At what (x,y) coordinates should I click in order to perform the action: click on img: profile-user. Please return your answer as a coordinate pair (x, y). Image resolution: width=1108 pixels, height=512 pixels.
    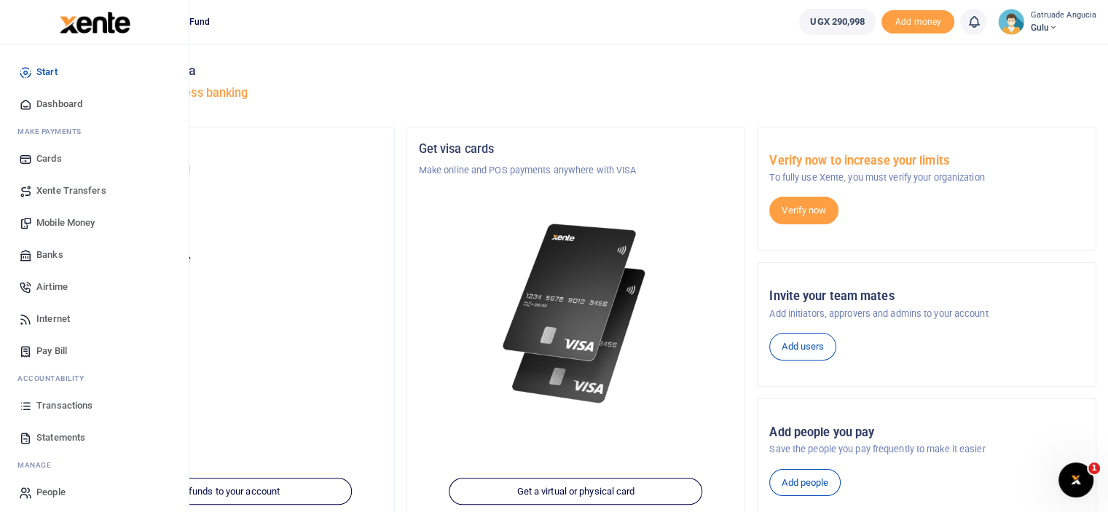
    Looking at the image, I should click on (1011, 22).